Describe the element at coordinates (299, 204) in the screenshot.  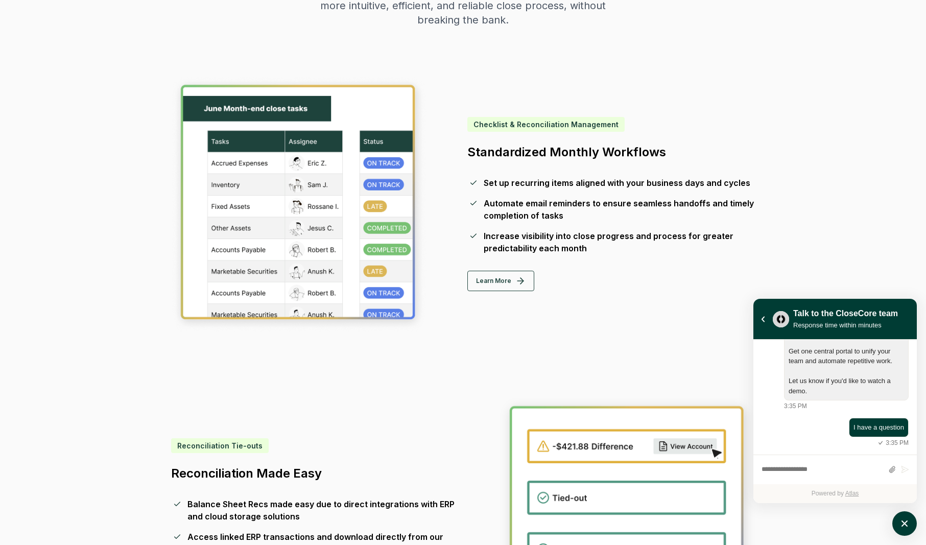
I see `img: Workflows` at that location.